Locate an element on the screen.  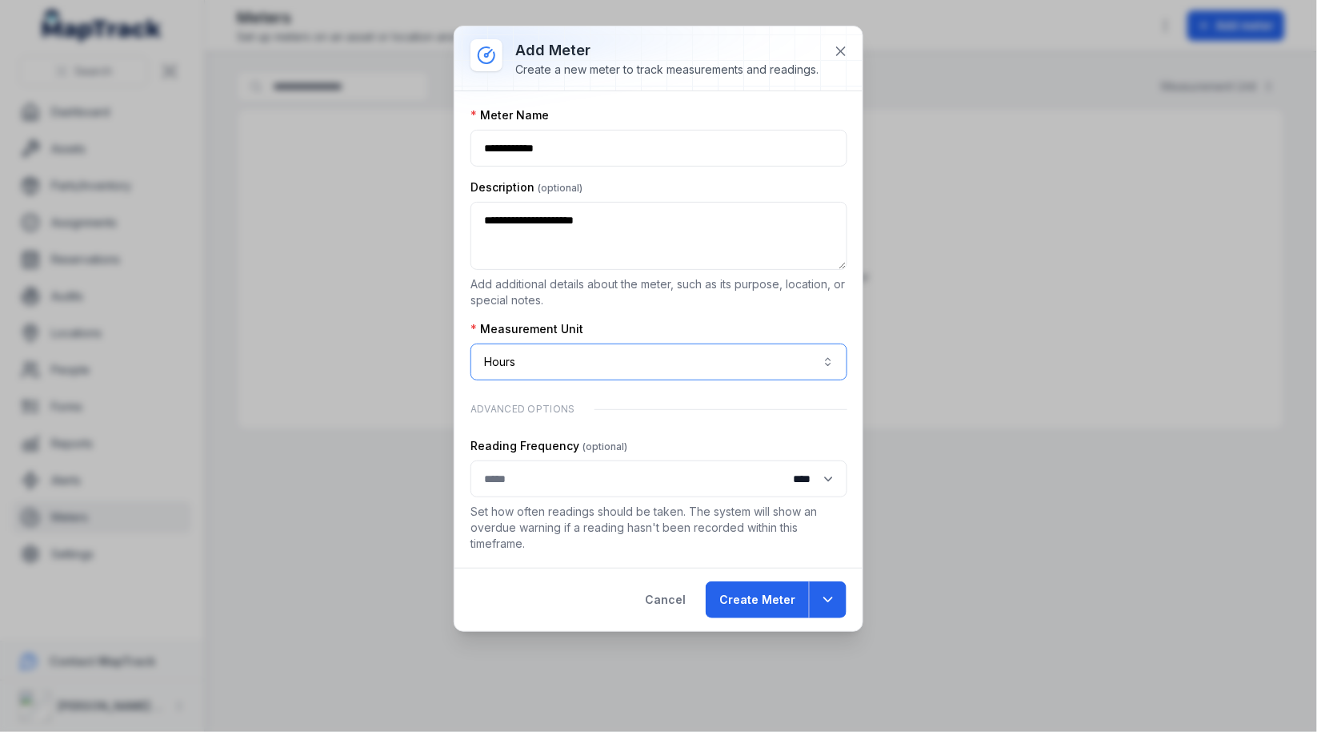
input: :r1f:-form-item-label is located at coordinates (659, 479).